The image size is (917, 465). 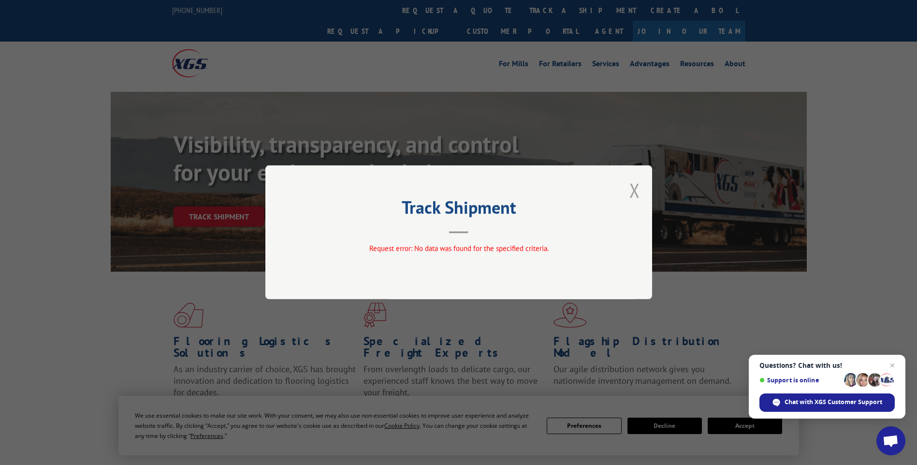 What do you see at coordinates (892, 365) in the screenshot?
I see `span: Close chat` at bounding box center [892, 365].